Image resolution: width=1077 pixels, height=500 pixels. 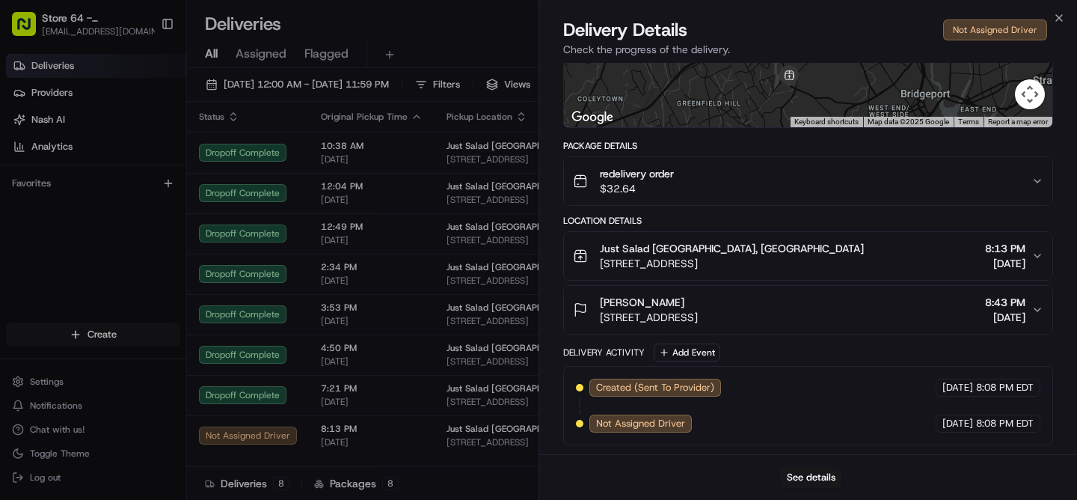 What do you see at coordinates (636, 173) in the screenshot?
I see `span: redelivery order` at bounding box center [636, 173].